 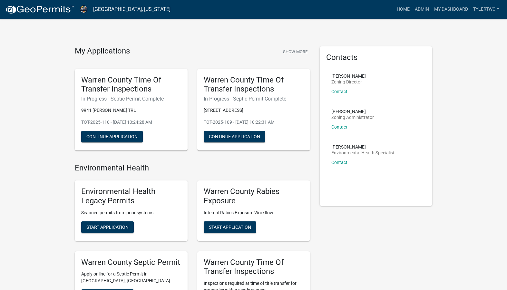 I want to click on img: Warren County, Iowa, so click(x=84, y=9).